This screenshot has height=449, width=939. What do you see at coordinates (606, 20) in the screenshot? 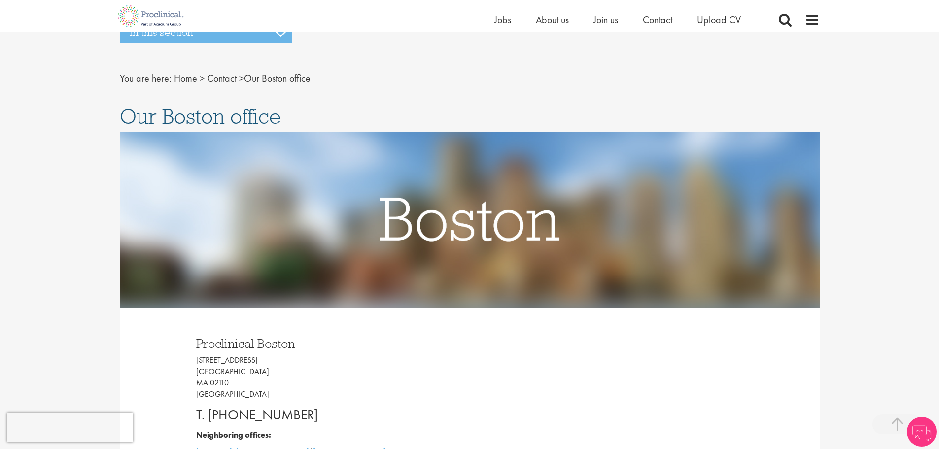
I see `a: Join us` at bounding box center [606, 20].